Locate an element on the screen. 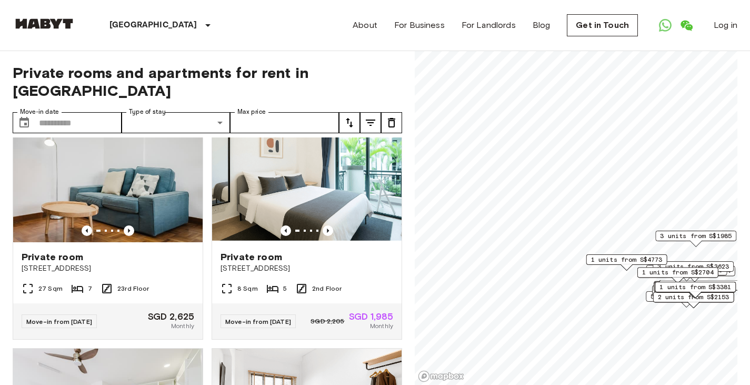 This screenshot has width=750, height=385. span: 1 units from S$2704 is located at coordinates (678, 272).